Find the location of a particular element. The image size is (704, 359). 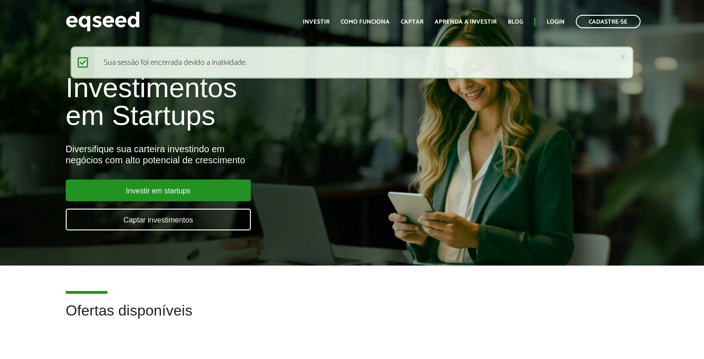

h1: Investimentos em Startups is located at coordinates (235, 102).